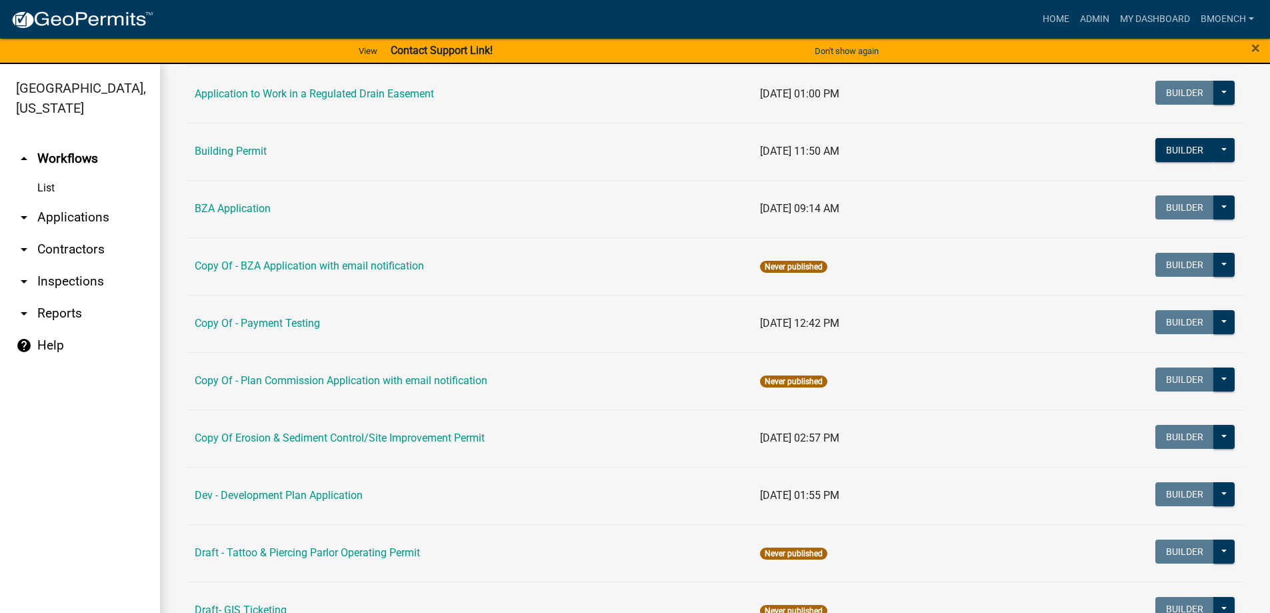 The width and height of the screenshot is (1270, 613). Describe the element at coordinates (24, 345) in the screenshot. I see `i: help` at that location.